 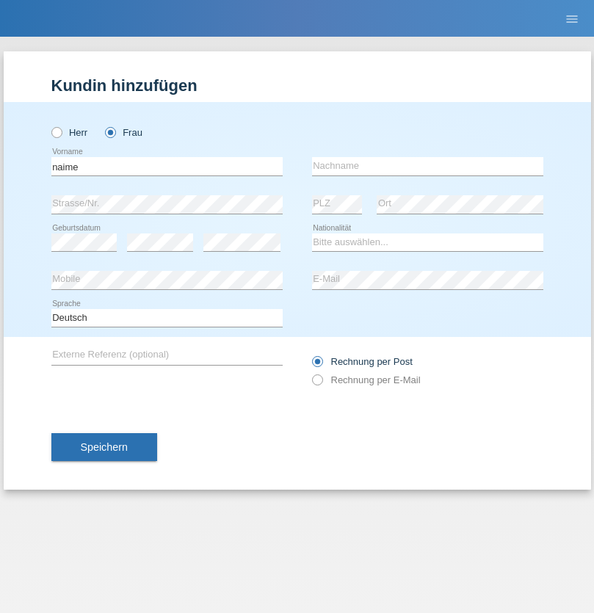 I want to click on input: Herr, so click(x=56, y=131).